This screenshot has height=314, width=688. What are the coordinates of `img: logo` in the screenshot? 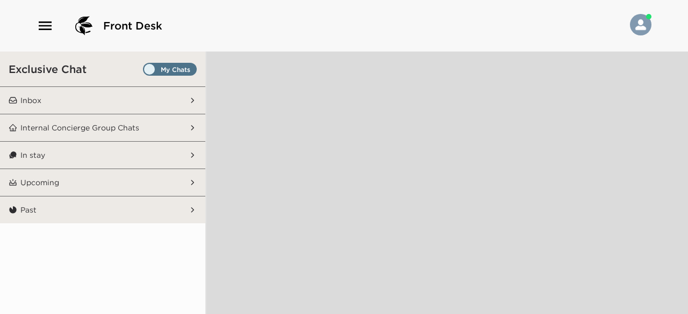 It's located at (84, 26).